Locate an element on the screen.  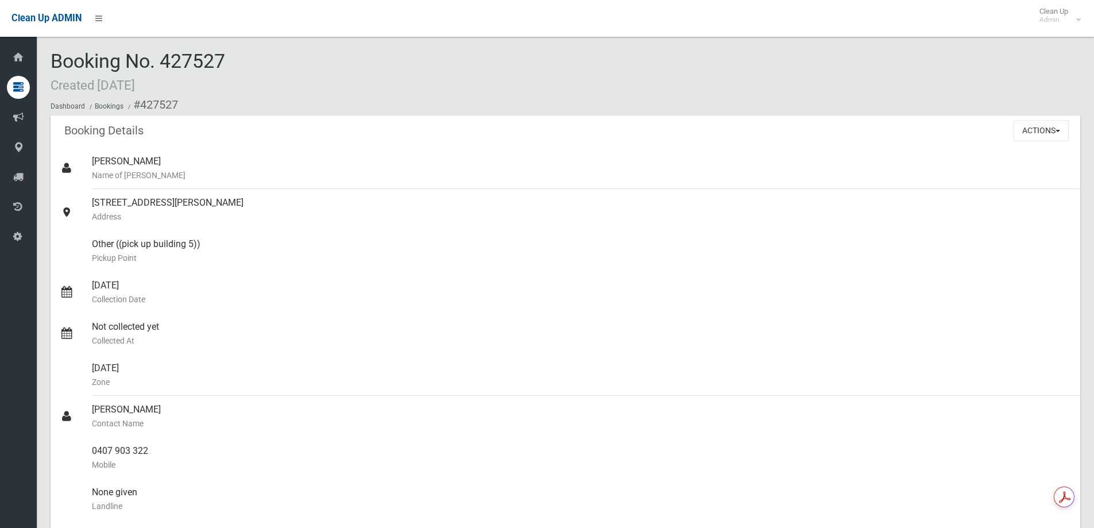
a: Dashboard is located at coordinates (68, 106).